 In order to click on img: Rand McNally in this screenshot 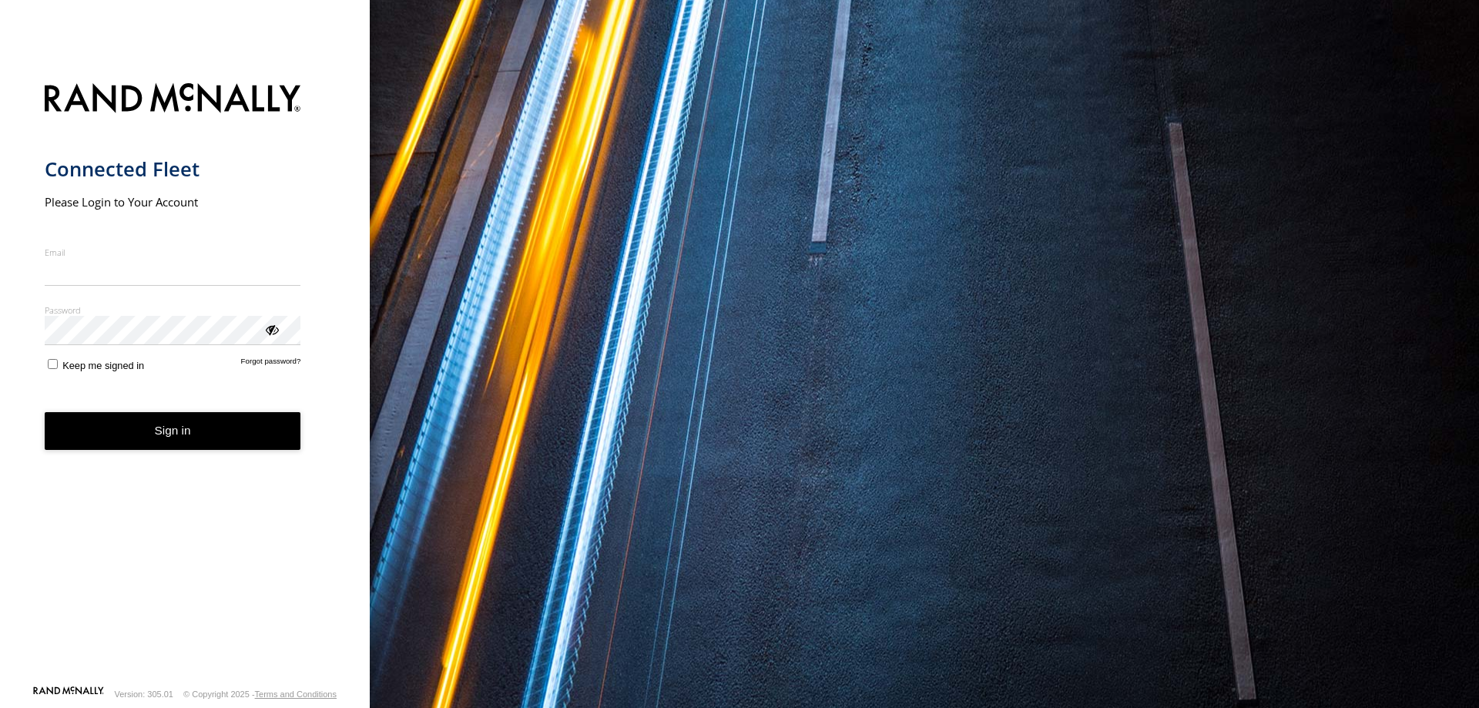, I will do `click(173, 99)`.